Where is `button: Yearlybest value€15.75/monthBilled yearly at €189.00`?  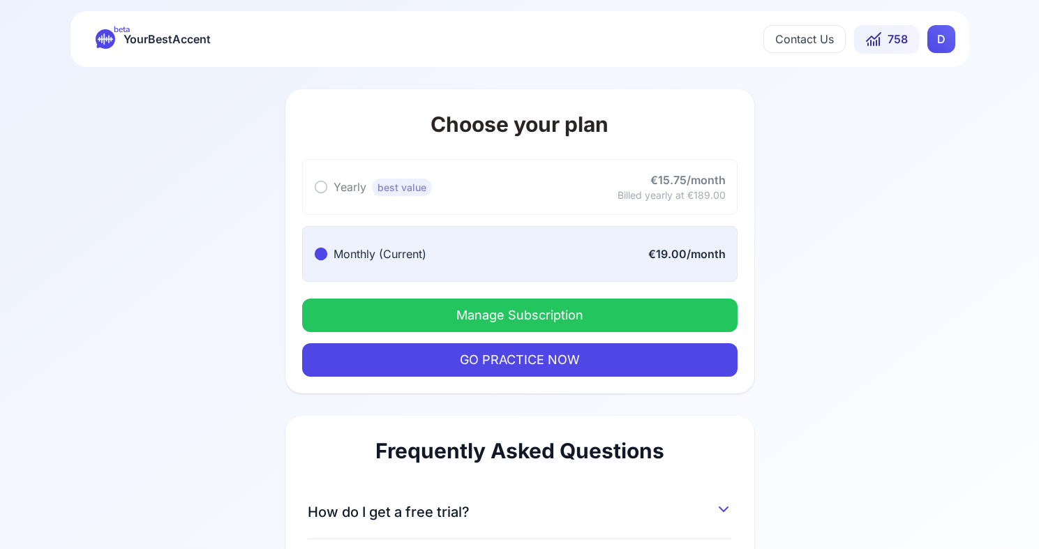
button: Yearlybest value€15.75/monthBilled yearly at €189.00 is located at coordinates (520, 187).